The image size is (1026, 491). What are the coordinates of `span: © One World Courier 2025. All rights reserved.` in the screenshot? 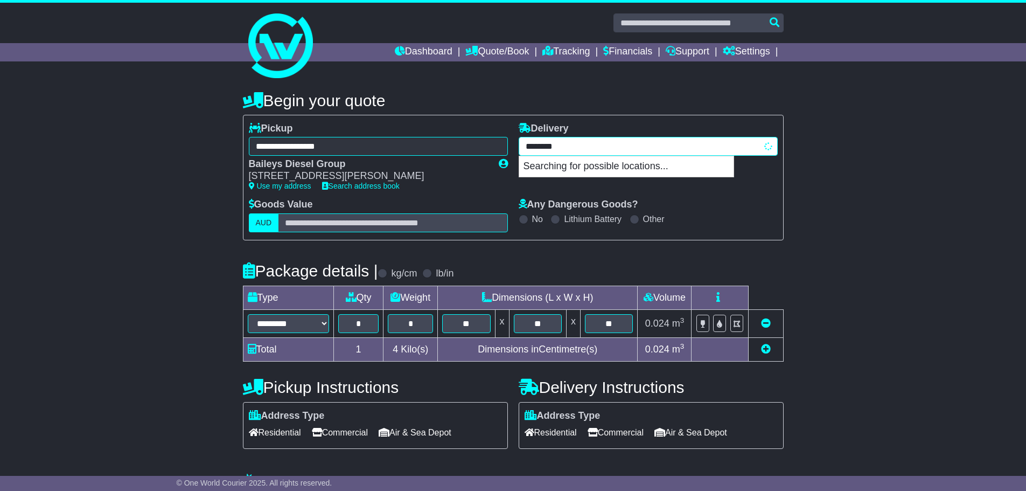 It's located at (254, 483).